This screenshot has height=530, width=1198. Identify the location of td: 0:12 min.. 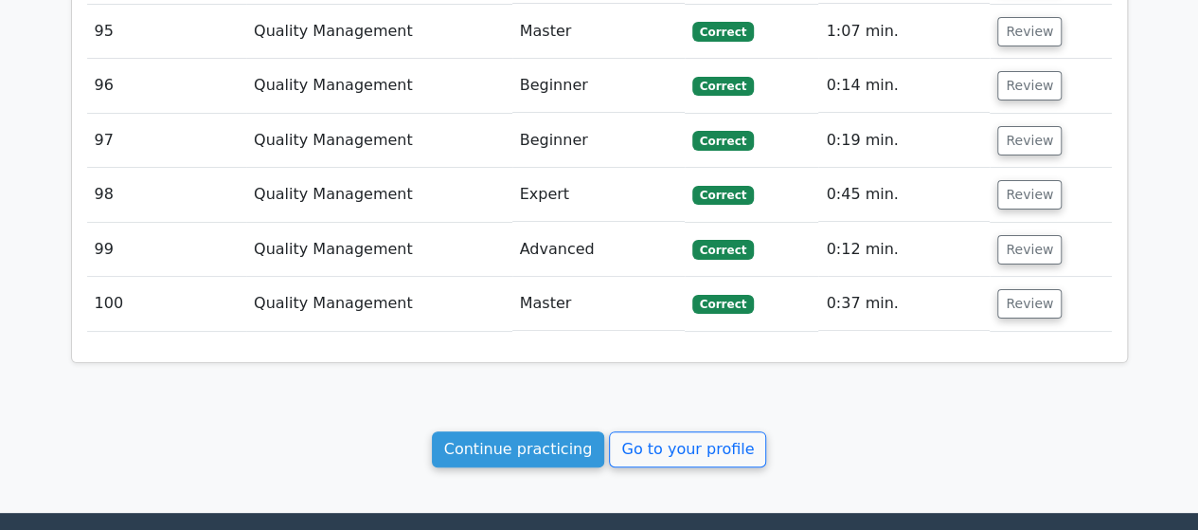
(904, 249).